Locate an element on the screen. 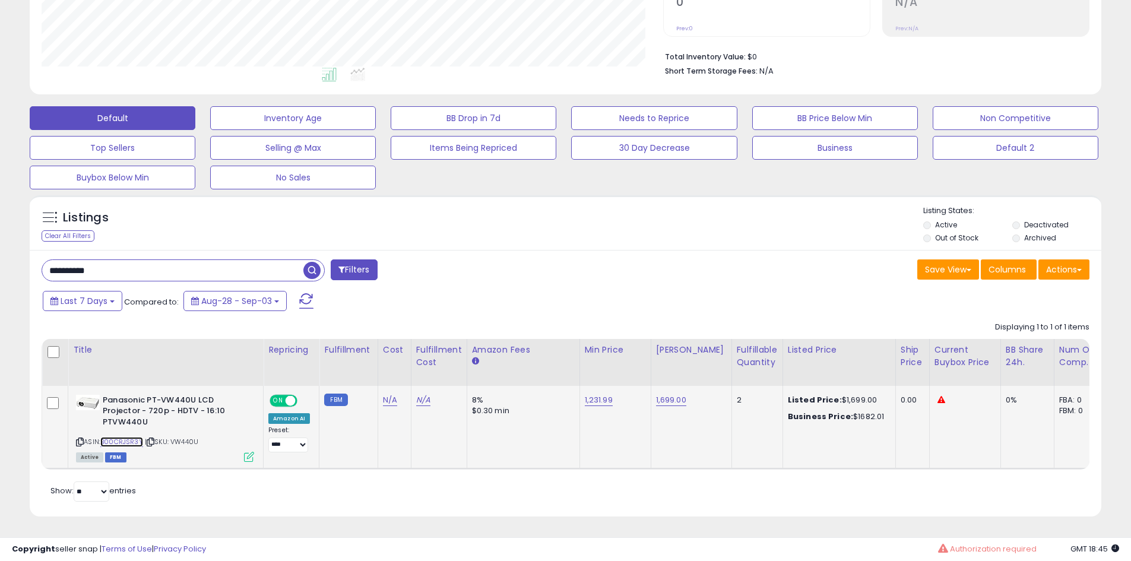 The image size is (1131, 561). b: Listed Price: is located at coordinates (814, 400).